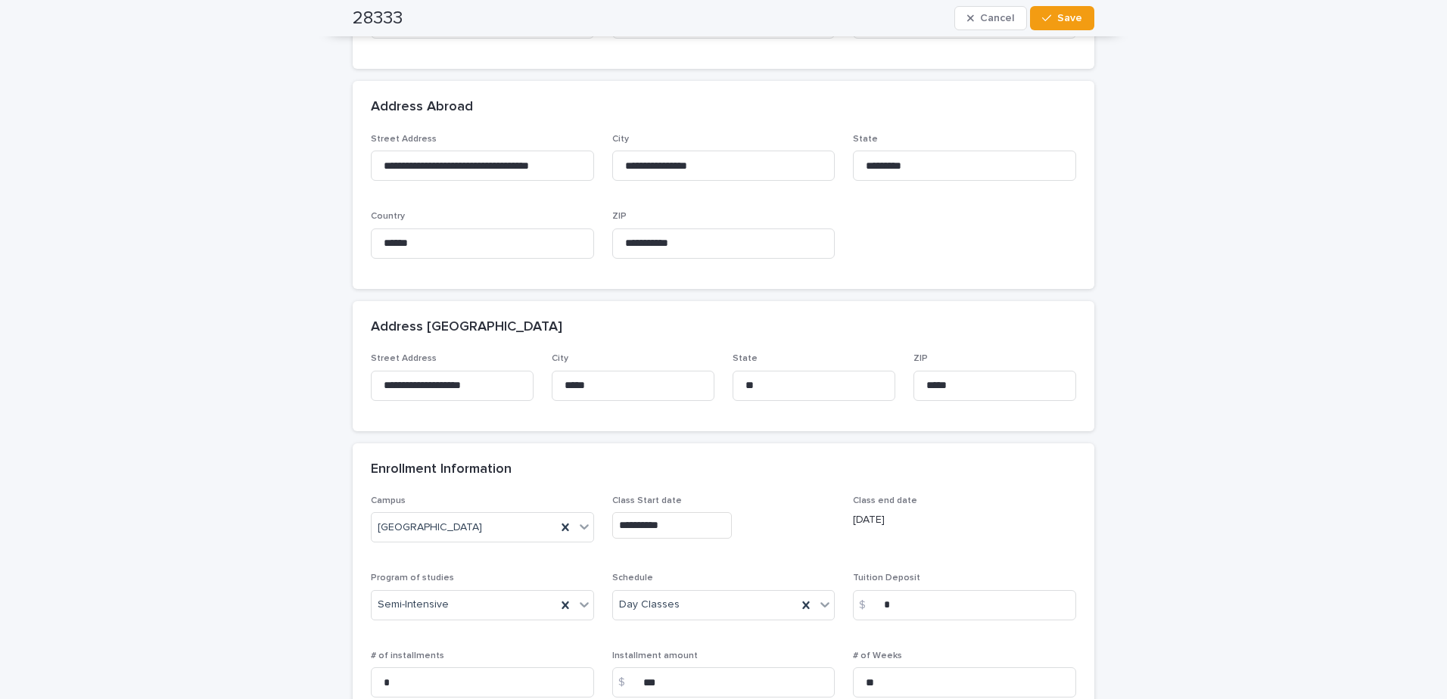  Describe the element at coordinates (1069, 18) in the screenshot. I see `span: Save` at that location.